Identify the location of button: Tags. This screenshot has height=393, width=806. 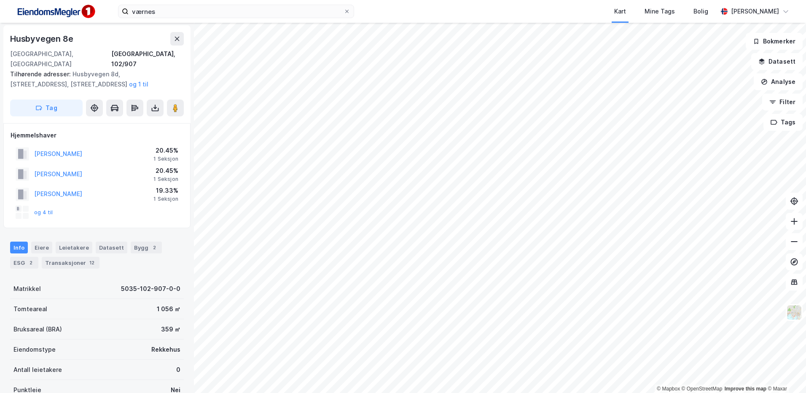
(783, 122).